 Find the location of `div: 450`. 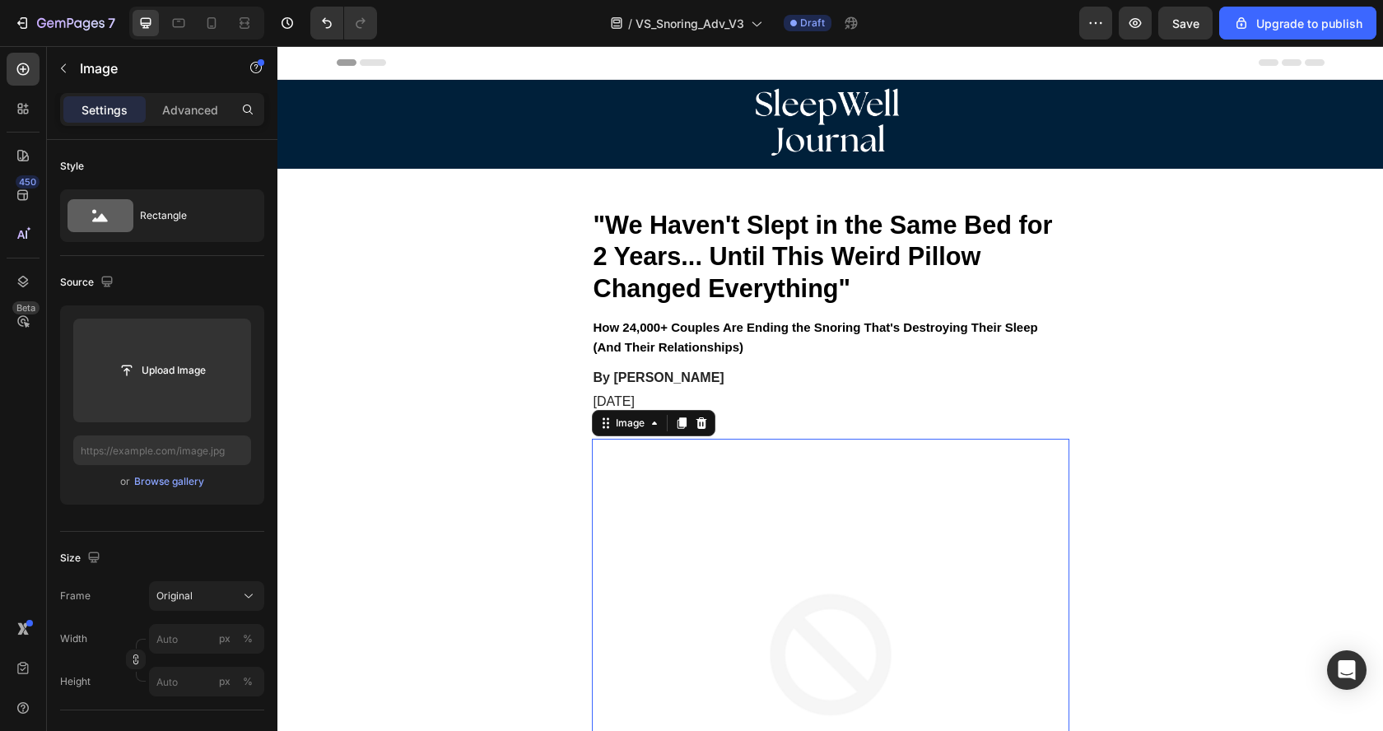

div: 450 is located at coordinates (27, 182).